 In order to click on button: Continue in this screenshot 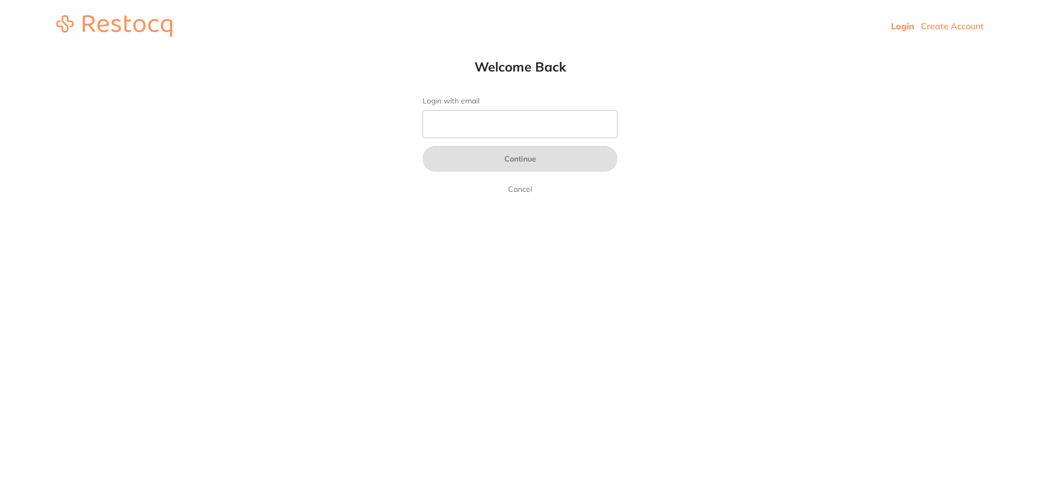, I will do `click(520, 159)`.